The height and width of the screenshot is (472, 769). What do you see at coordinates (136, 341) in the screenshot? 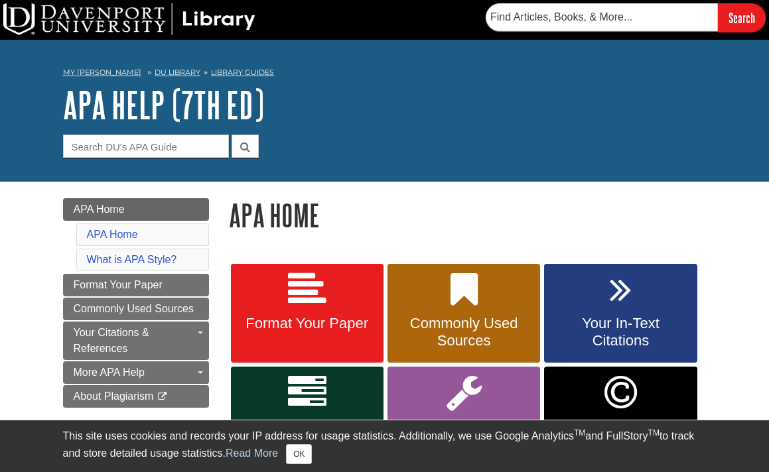
I see `a: Your Citations & References` at bounding box center [136, 341].